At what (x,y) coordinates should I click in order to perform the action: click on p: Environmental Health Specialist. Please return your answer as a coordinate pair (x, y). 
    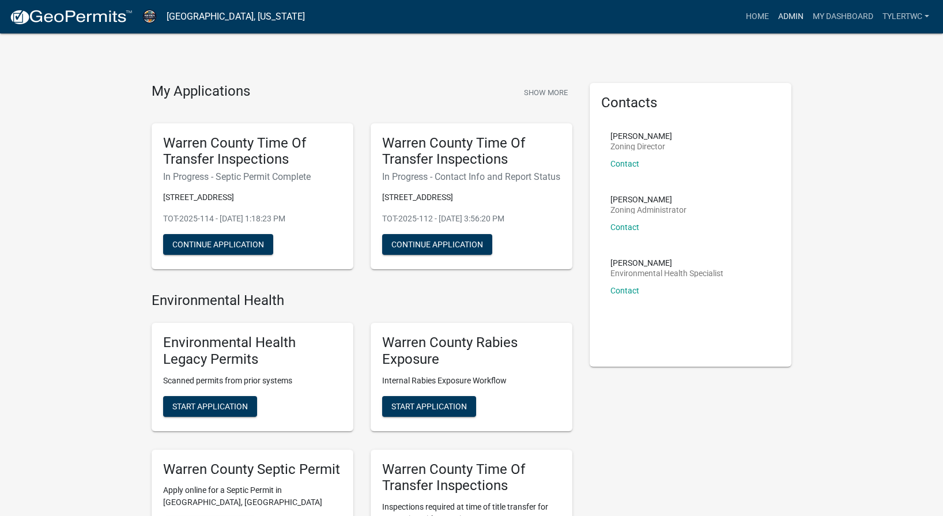
    Looking at the image, I should click on (667, 273).